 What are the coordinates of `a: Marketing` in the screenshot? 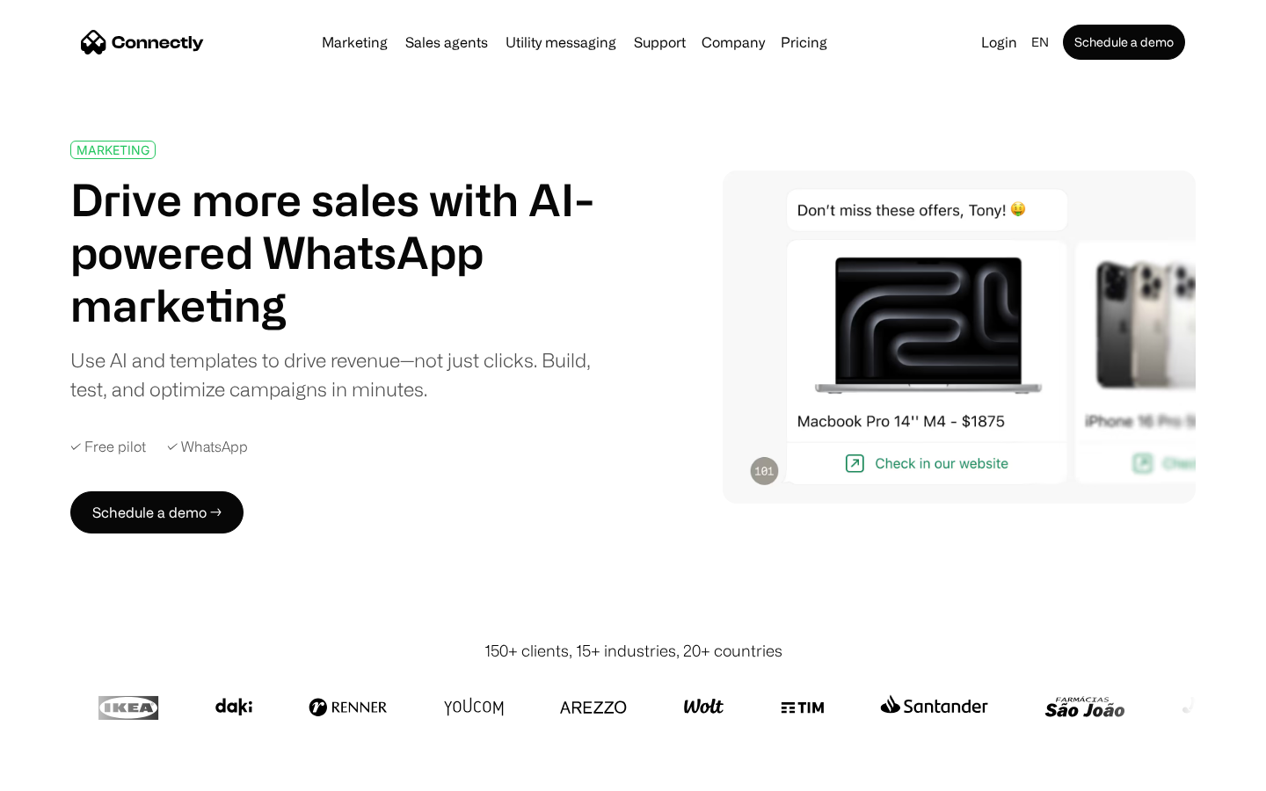 It's located at (354, 42).